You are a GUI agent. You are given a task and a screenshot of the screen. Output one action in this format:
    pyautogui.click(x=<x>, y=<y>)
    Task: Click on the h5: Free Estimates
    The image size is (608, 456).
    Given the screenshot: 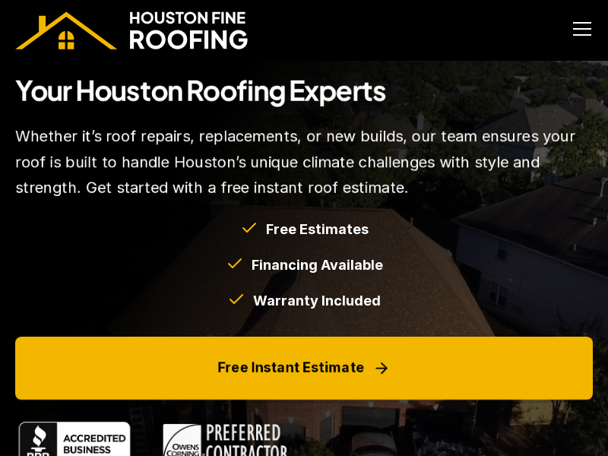 What is the action you would take?
    pyautogui.click(x=317, y=229)
    